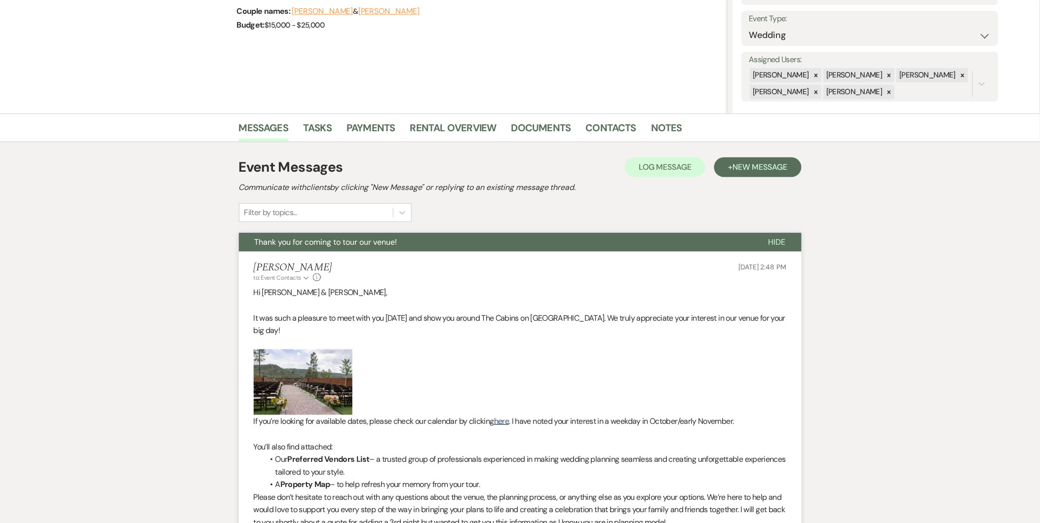 This screenshot has width=1040, height=523. Describe the element at coordinates (305, 484) in the screenshot. I see `strong: Property Map` at that location.